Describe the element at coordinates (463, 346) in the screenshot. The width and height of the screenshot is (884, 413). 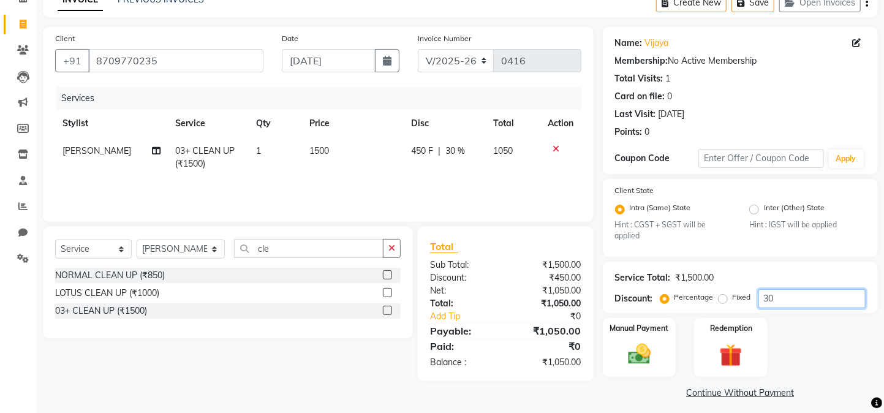
I see `div: Paid:` at that location.